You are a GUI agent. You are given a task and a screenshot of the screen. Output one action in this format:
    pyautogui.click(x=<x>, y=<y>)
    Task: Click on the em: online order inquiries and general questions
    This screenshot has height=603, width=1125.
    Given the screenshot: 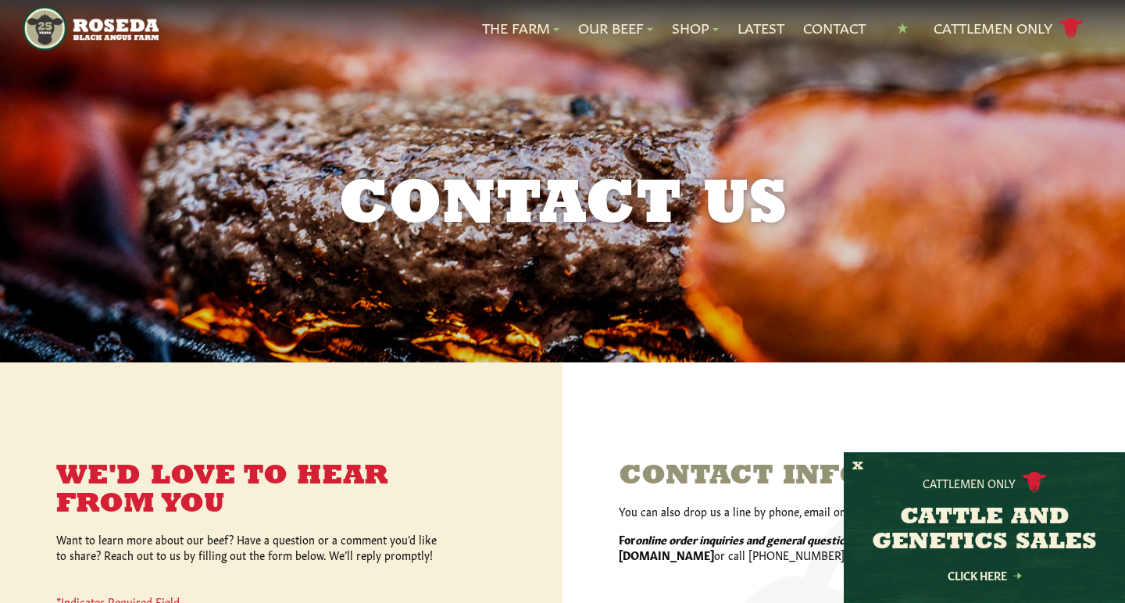 What is the action you would take?
    pyautogui.click(x=746, y=539)
    